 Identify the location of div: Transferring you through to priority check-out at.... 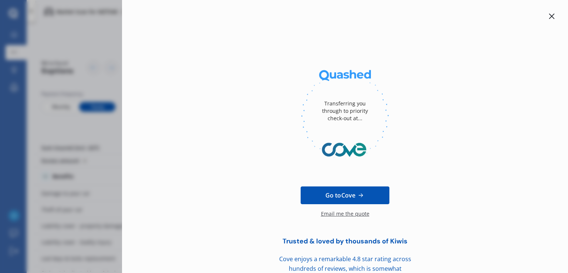
(345, 111).